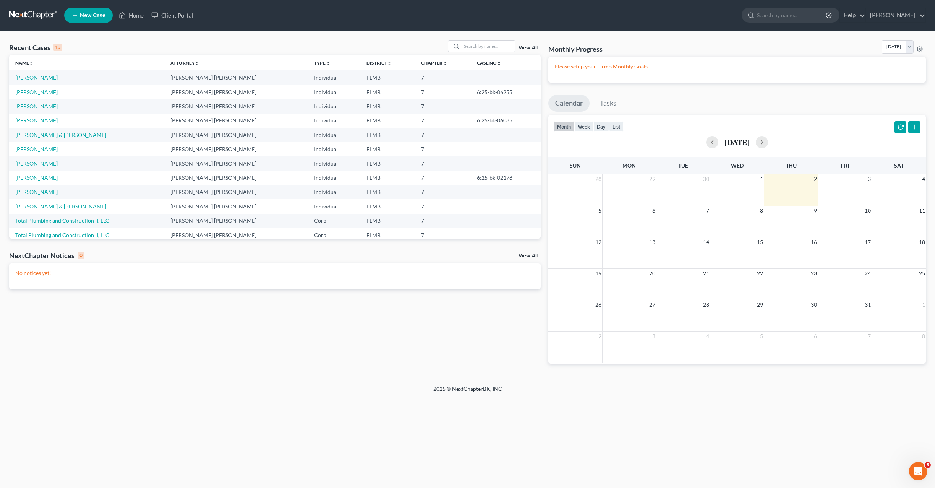 The width and height of the screenshot is (935, 488). Describe the element at coordinates (608, 103) in the screenshot. I see `a: Tasks` at that location.